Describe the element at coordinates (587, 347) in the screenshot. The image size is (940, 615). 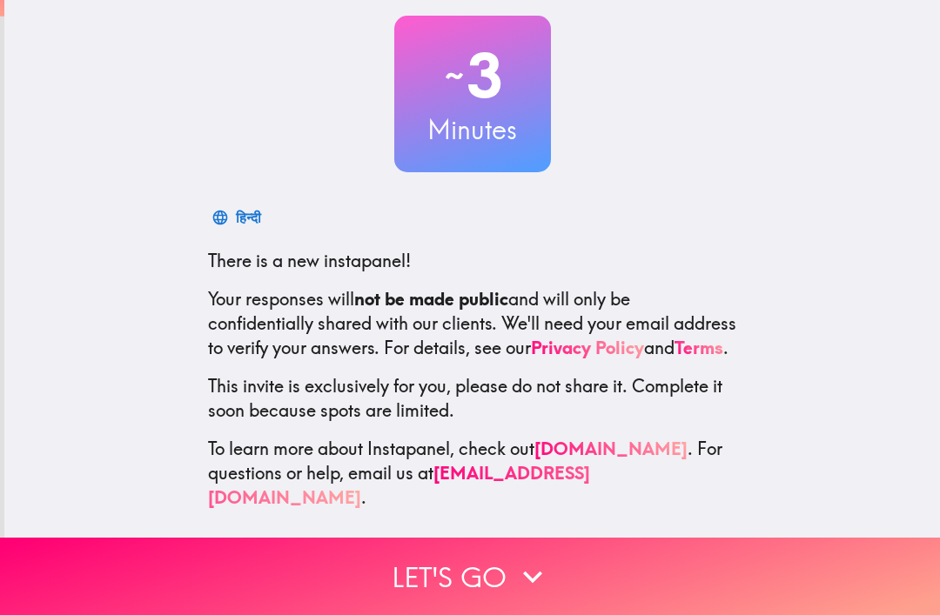
I see `a: Privacy Policy` at that location.